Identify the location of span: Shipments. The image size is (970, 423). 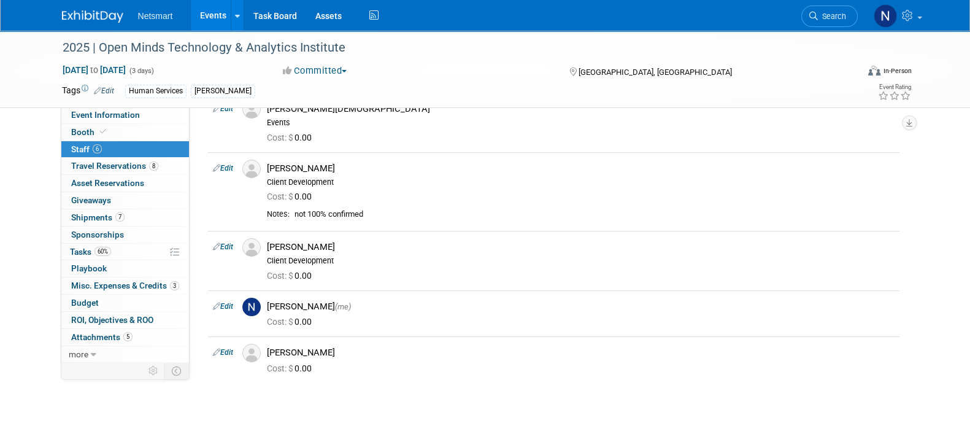
(98, 217).